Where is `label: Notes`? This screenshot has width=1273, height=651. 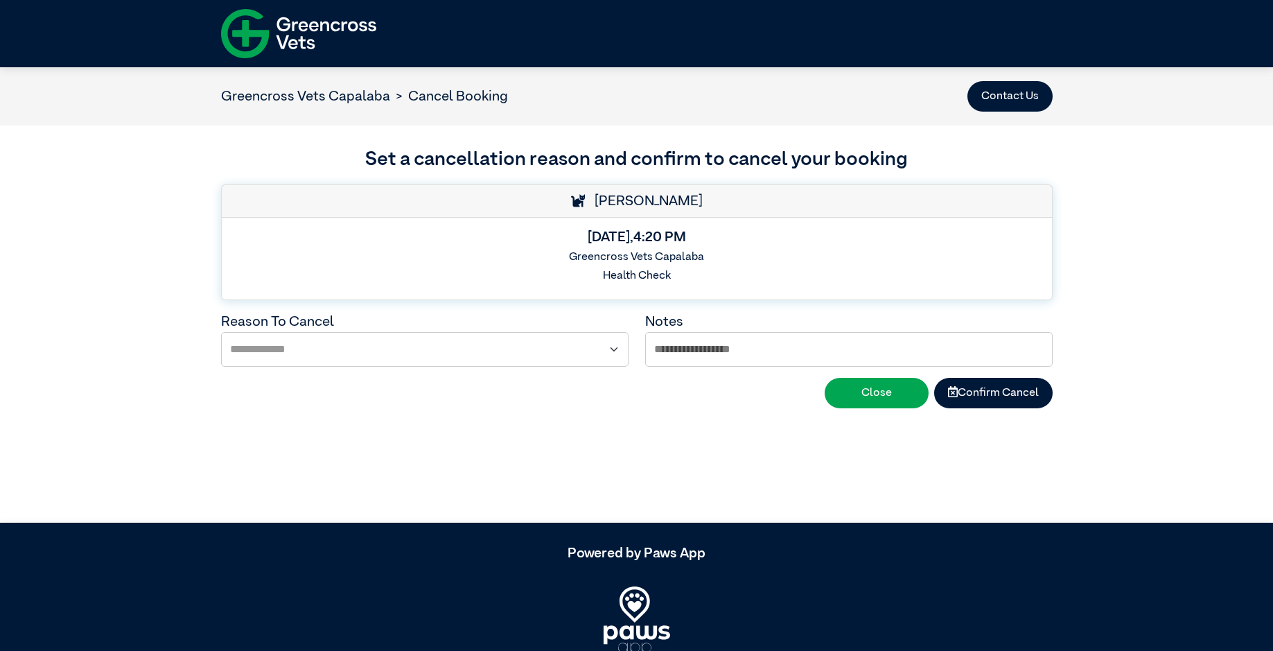 label: Notes is located at coordinates (664, 322).